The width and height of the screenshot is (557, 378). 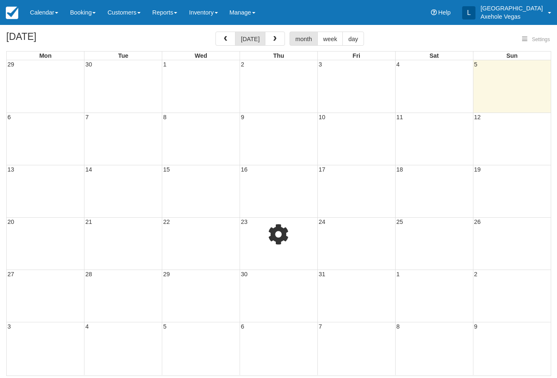 I want to click on button: Settings, so click(x=535, y=39).